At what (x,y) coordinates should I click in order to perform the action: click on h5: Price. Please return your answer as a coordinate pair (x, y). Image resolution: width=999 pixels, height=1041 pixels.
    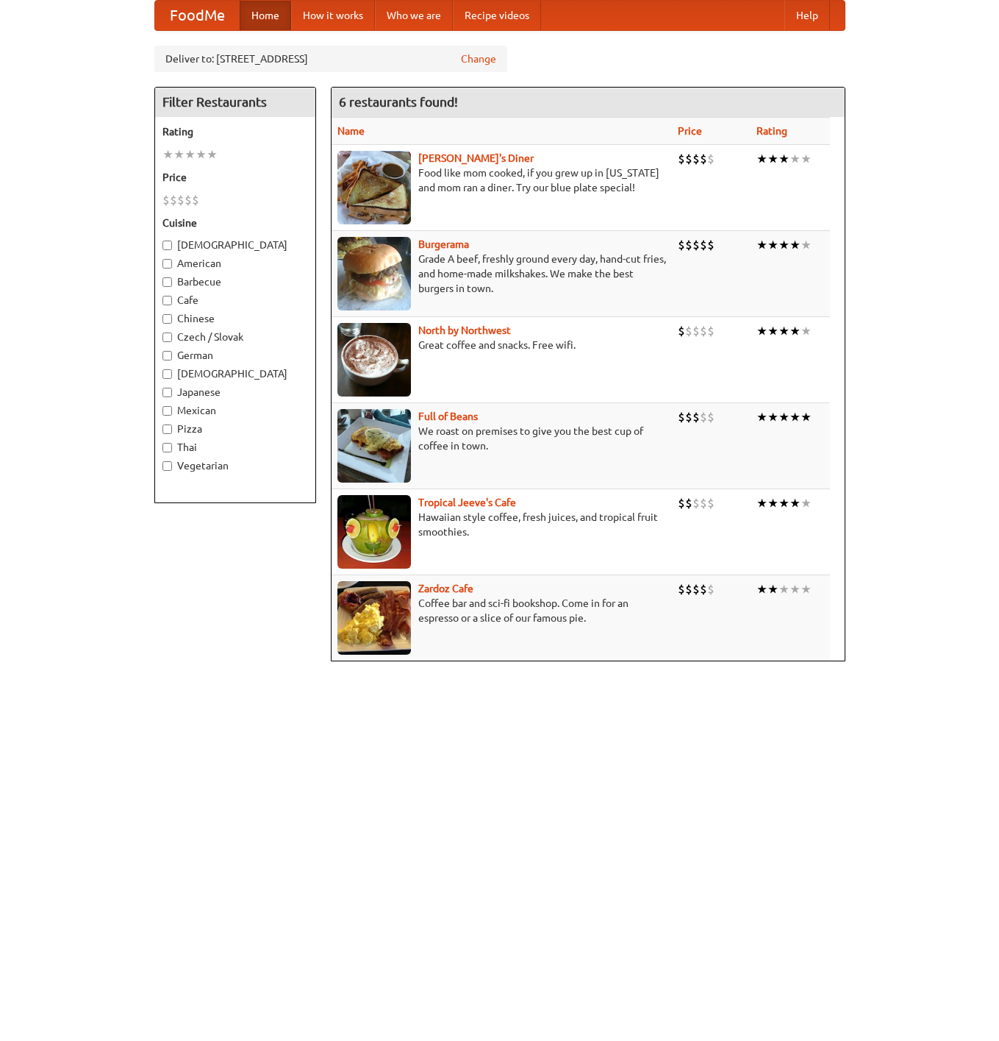
    Looking at the image, I should click on (235, 177).